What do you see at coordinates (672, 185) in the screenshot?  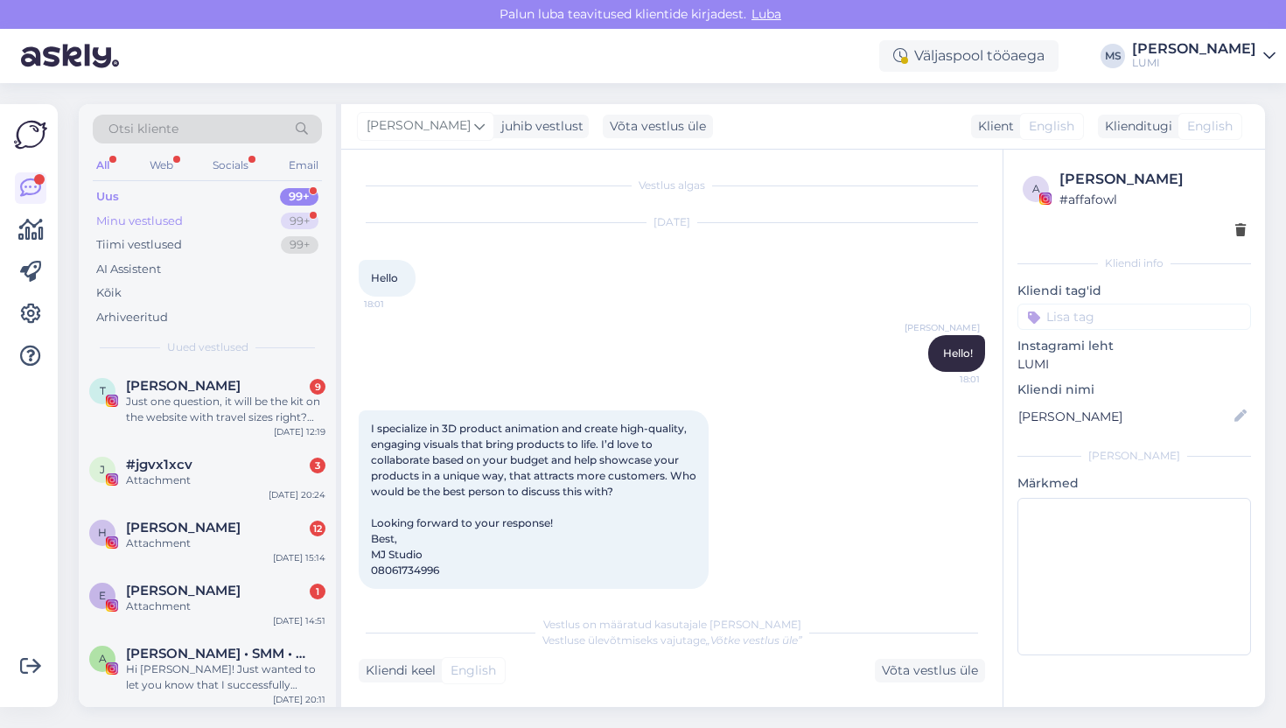 I see `div: Vestlus algas` at bounding box center [672, 185].